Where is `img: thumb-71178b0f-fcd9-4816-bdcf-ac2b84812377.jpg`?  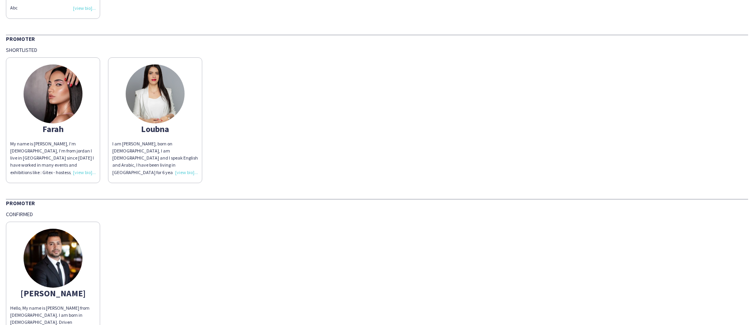 img: thumb-71178b0f-fcd9-4816-bdcf-ac2b84812377.jpg is located at coordinates (155, 94).